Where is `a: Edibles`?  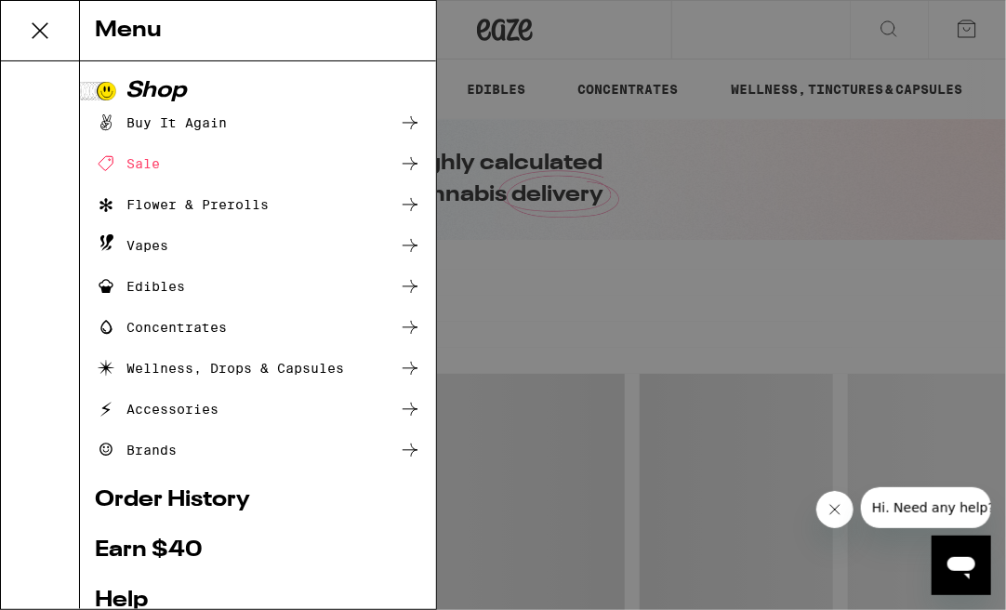 a: Edibles is located at coordinates (258, 286).